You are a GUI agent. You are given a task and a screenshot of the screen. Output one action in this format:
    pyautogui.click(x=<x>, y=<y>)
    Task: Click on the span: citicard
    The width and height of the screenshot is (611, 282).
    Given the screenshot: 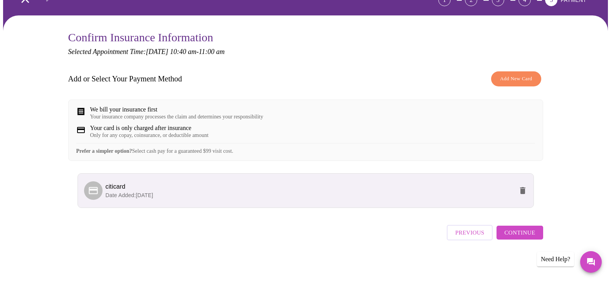 What is the action you would take?
    pyautogui.click(x=116, y=186)
    